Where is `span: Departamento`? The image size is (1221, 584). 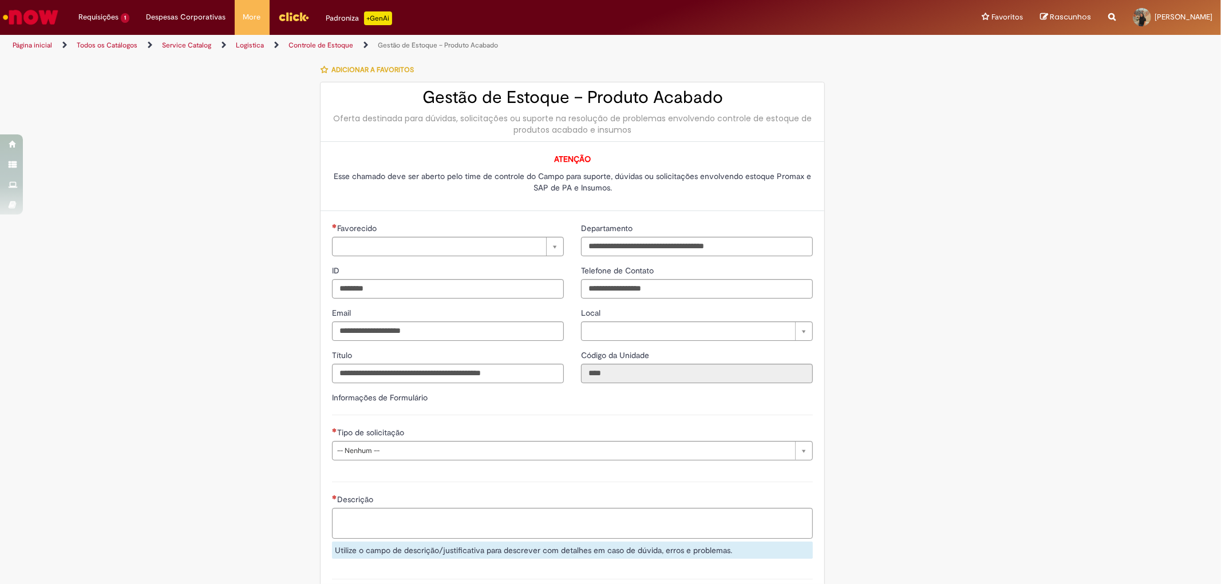 span: Departamento is located at coordinates (608, 228).